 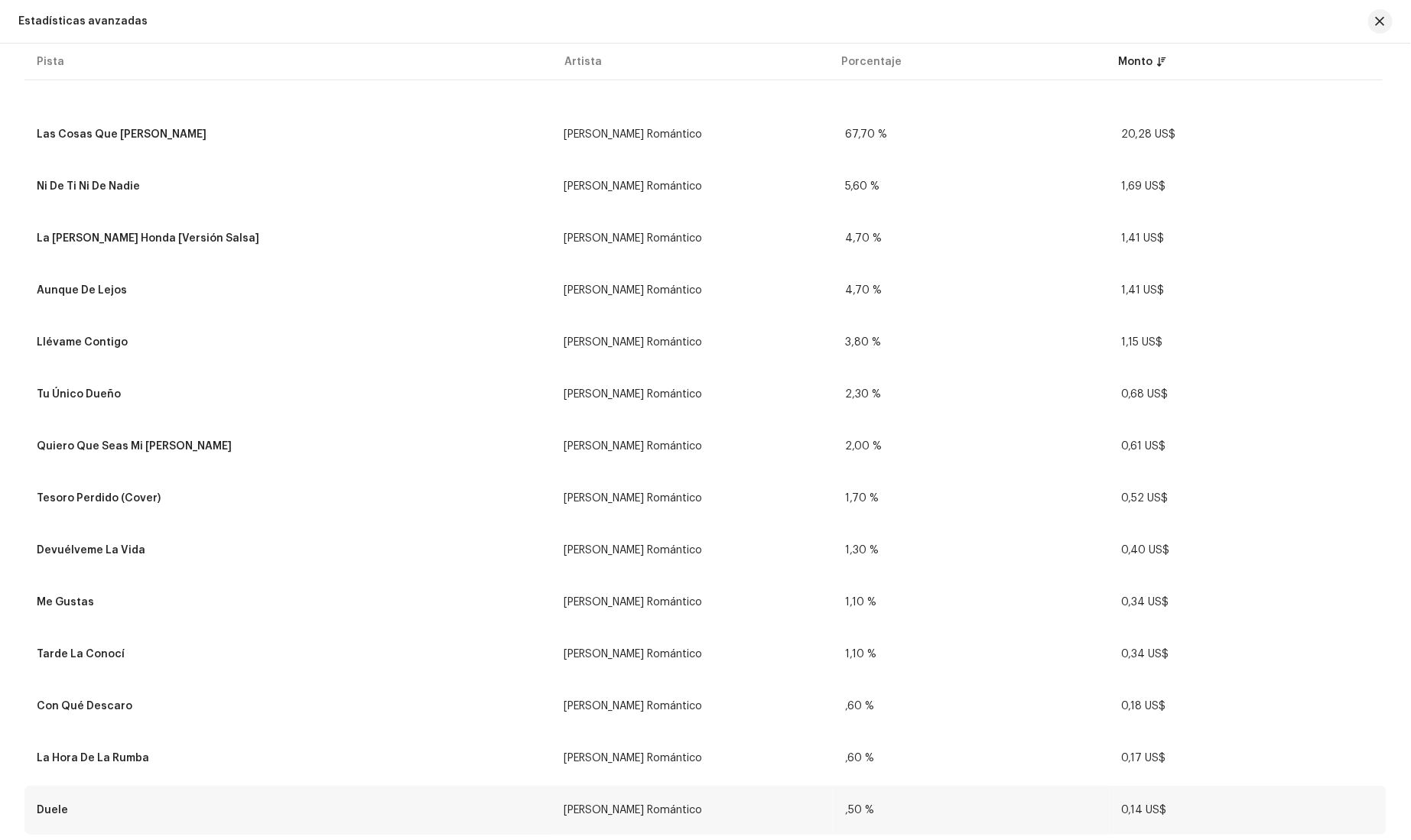 What do you see at coordinates (1144, 187) in the screenshot?
I see `span: 1,69 US$` at bounding box center [1144, 187].